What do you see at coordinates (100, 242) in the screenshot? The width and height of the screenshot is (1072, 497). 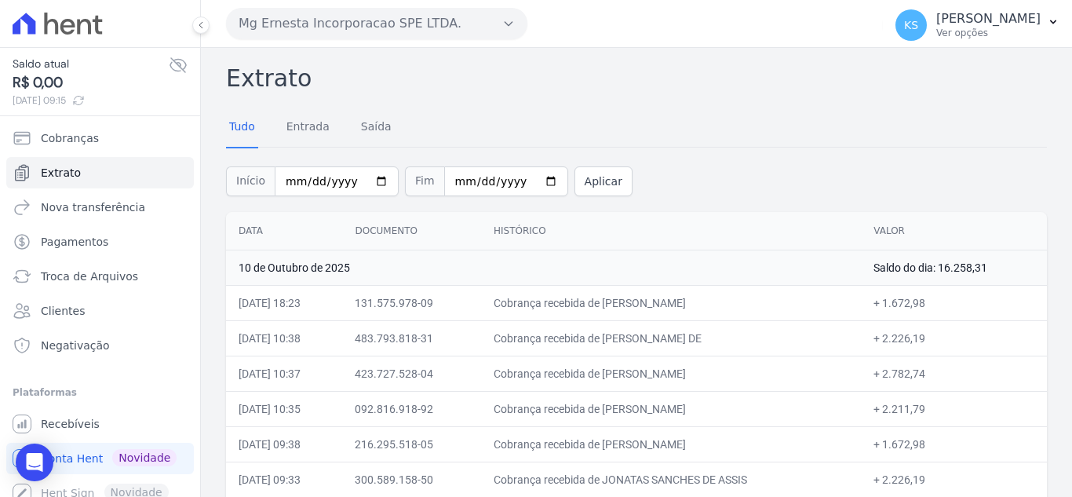 I see `a: Pagamentos` at bounding box center [100, 242].